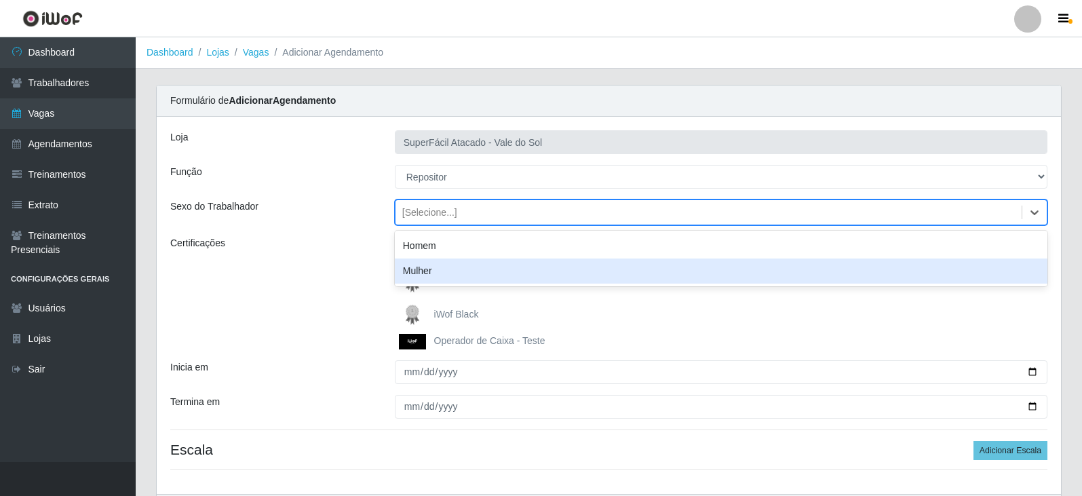  What do you see at coordinates (1010, 451) in the screenshot?
I see `button: Adicionar Escala` at bounding box center [1010, 451].